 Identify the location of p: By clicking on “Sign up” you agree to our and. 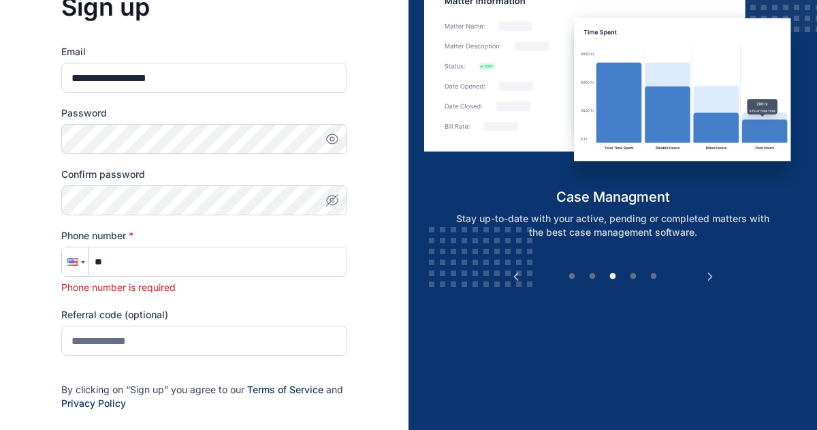
(204, 396).